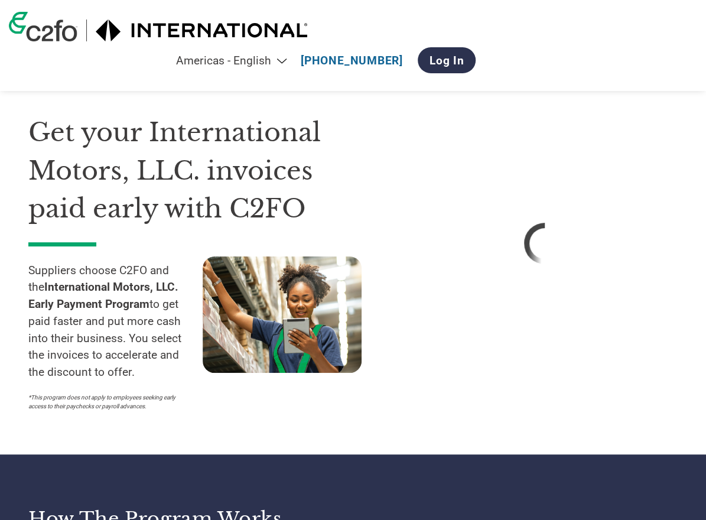  What do you see at coordinates (447, 60) in the screenshot?
I see `a: Log In` at bounding box center [447, 60].